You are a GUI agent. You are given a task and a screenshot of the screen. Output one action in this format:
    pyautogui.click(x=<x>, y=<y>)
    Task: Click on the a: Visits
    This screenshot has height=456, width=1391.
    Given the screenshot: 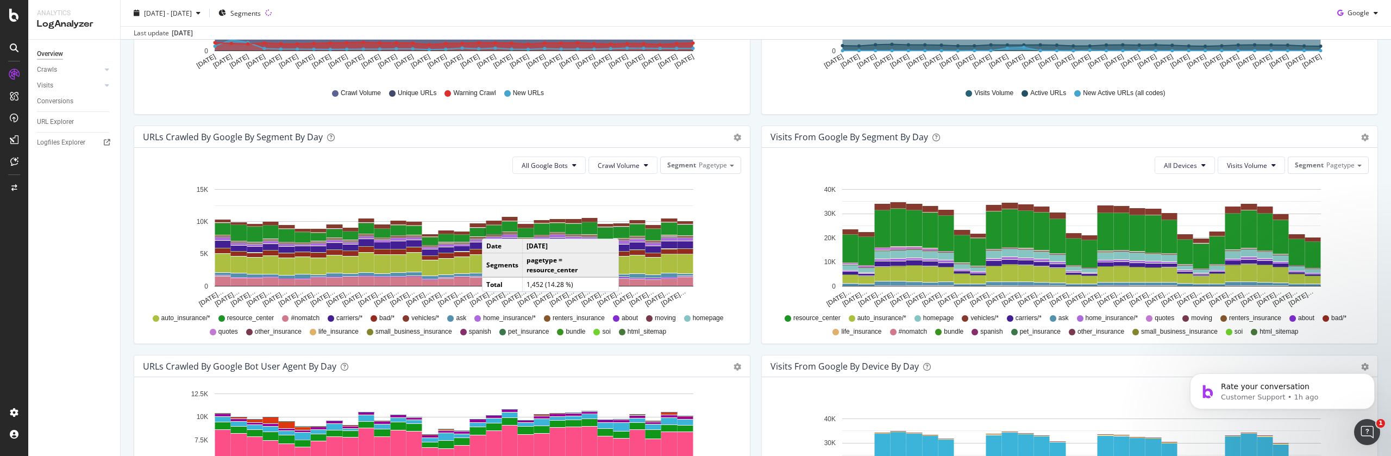 What is the action you would take?
    pyautogui.click(x=69, y=85)
    